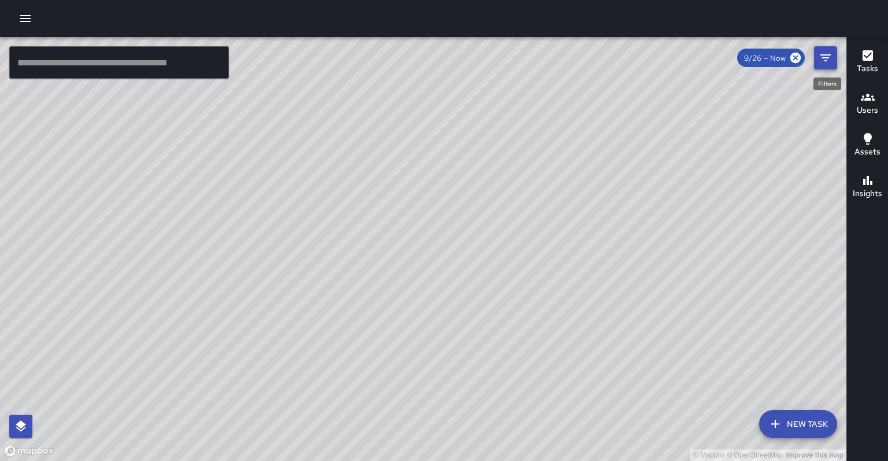 The height and width of the screenshot is (461, 888). I want to click on button: Users, so click(867, 104).